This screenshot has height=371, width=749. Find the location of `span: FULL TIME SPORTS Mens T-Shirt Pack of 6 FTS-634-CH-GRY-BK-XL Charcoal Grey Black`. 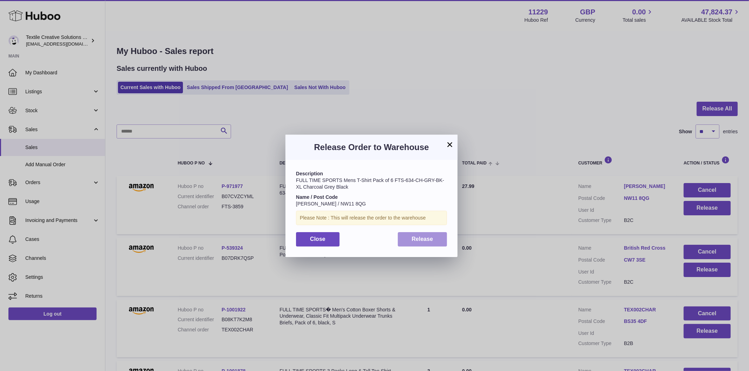

span: FULL TIME SPORTS Mens T-Shirt Pack of 6 FTS-634-CH-GRY-BK-XL Charcoal Grey Black is located at coordinates (370, 184).